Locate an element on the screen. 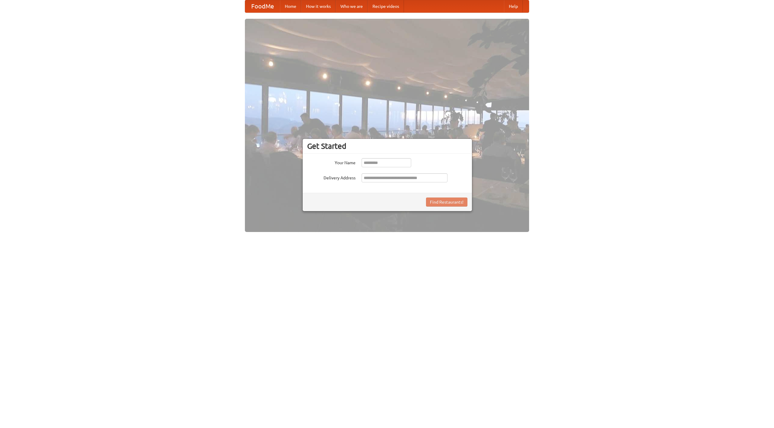 The width and height of the screenshot is (774, 428). a: How it works is located at coordinates (318, 6).